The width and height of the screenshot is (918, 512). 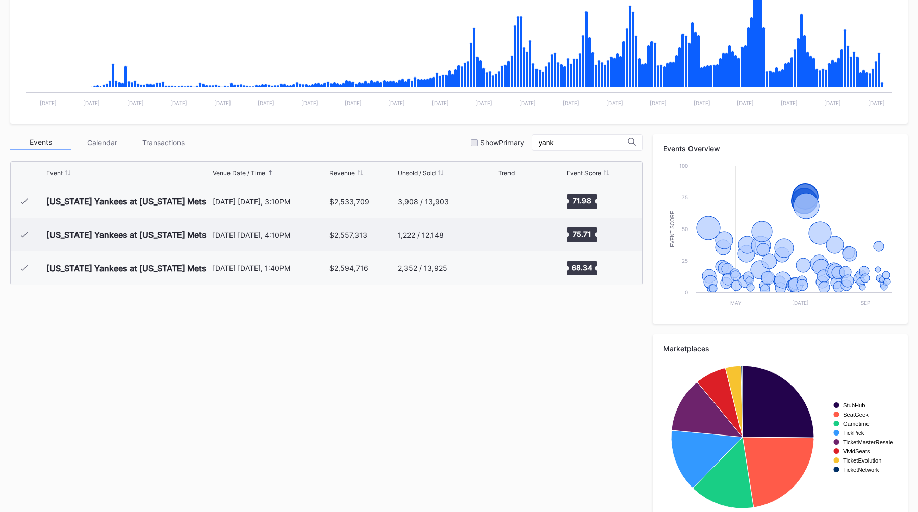 I want to click on div: Revenue, so click(x=342, y=173).